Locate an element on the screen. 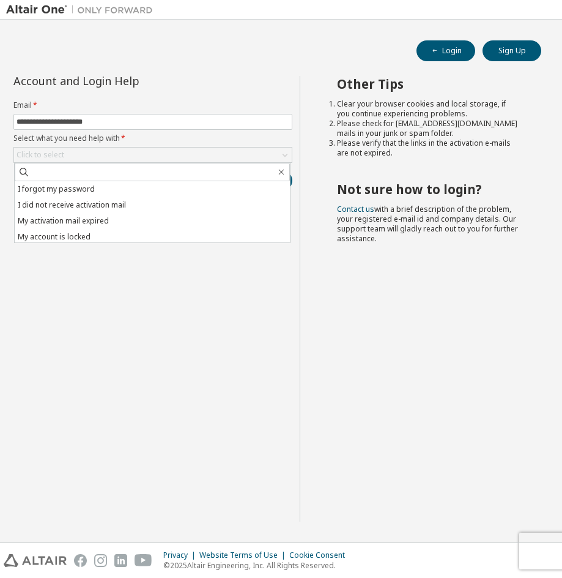  label: Email is located at coordinates (153, 105).